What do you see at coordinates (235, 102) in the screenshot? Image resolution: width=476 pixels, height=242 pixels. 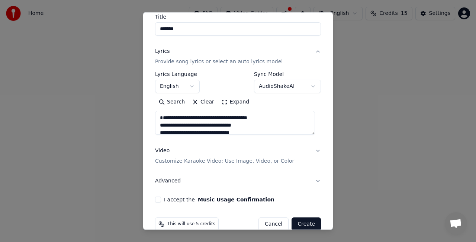 I see `button: Expand` at bounding box center [235, 102].